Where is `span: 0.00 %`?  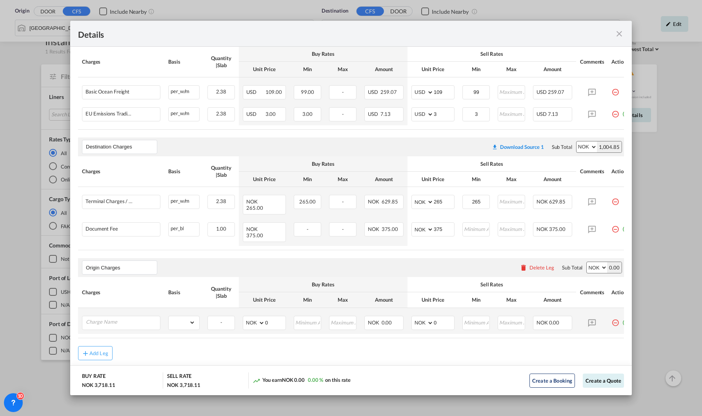
span: 0.00 % is located at coordinates (315, 379).